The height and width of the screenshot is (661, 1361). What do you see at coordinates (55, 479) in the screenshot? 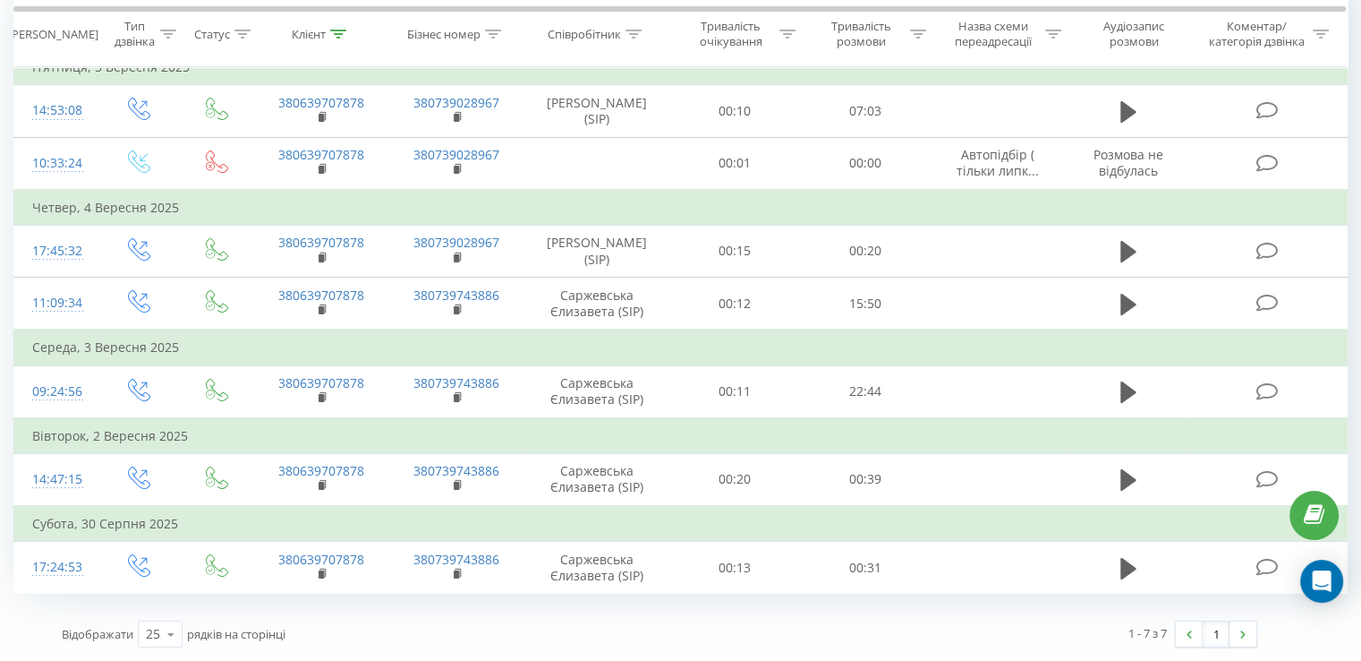
I see `div: 14:47:15` at bounding box center [55, 479].